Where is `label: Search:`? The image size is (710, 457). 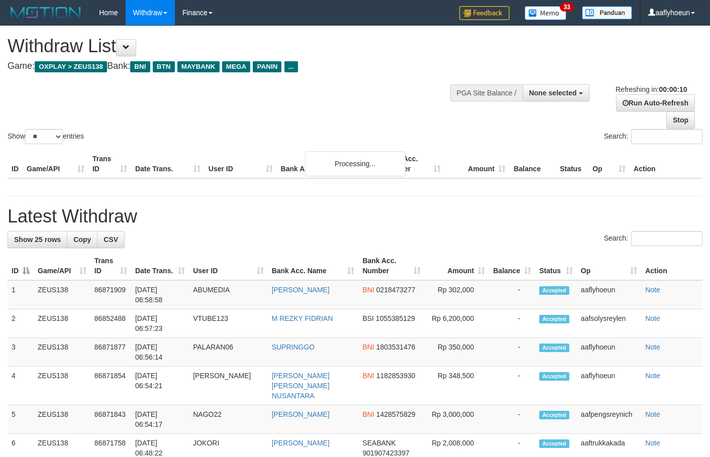
label: Search: is located at coordinates (654, 137).